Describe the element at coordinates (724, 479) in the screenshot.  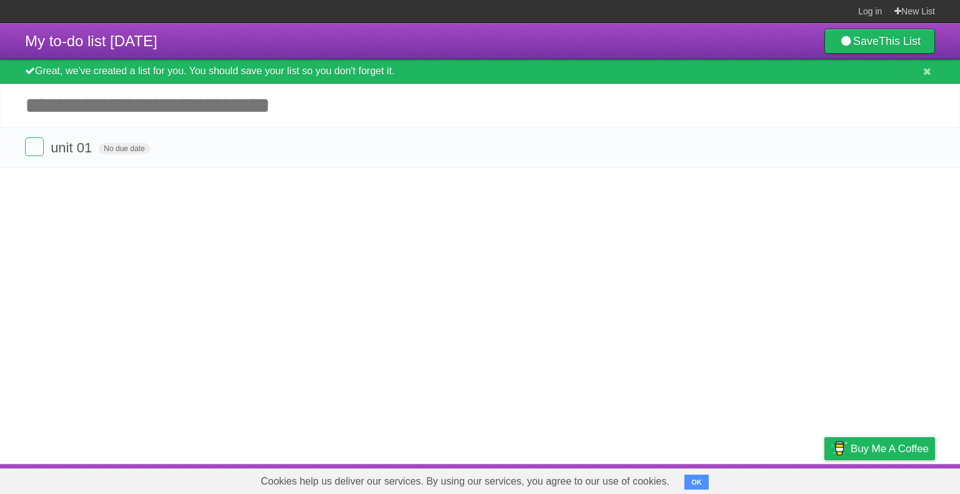
I see `a: Developers` at that location.